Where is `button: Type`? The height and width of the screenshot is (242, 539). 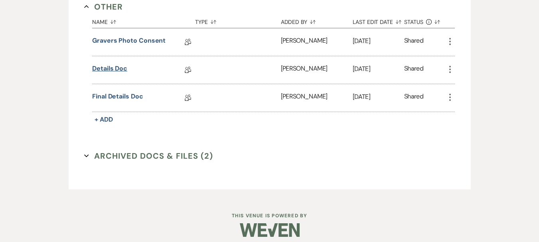 button: Type is located at coordinates (238, 20).